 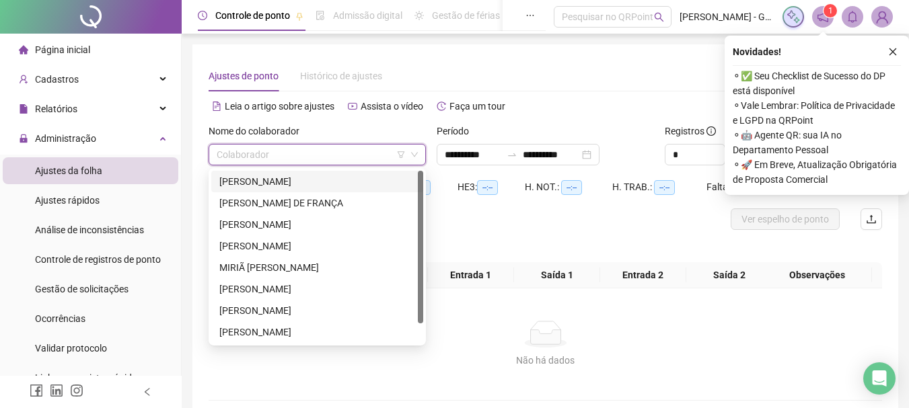 I want to click on span: info-circle, so click(x=711, y=131).